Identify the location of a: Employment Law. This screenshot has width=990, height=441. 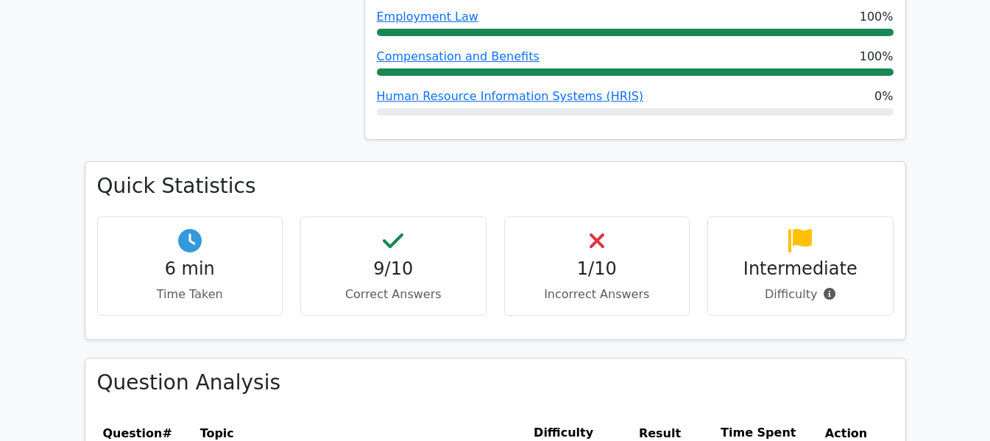
(428, 16).